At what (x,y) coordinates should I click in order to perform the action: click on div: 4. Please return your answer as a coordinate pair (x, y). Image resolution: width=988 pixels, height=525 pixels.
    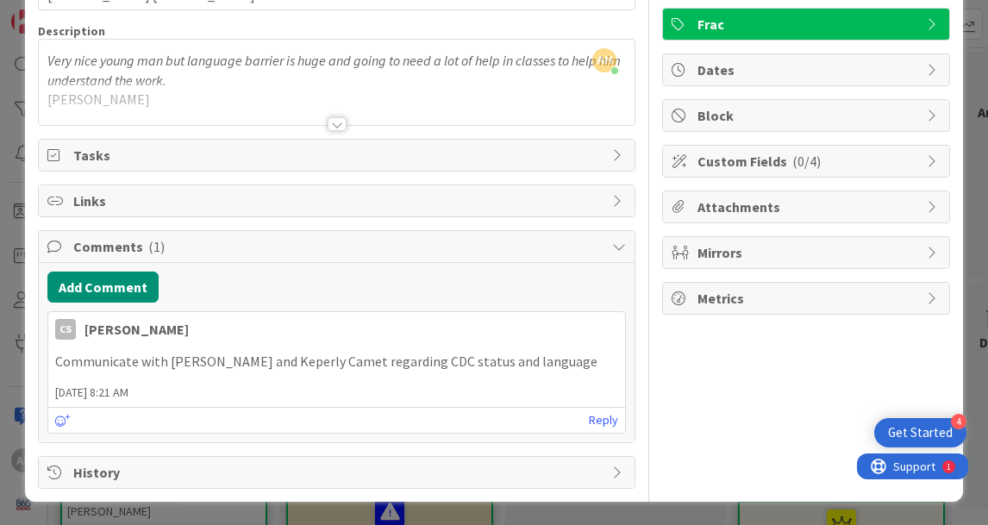
    Looking at the image, I should click on (959, 422).